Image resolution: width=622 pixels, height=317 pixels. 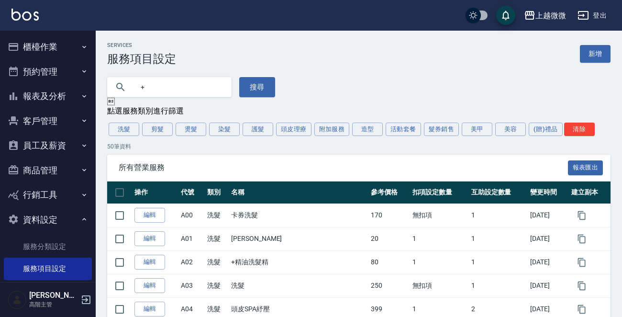 I want to click on h3: 服務項目設定, so click(x=142, y=59).